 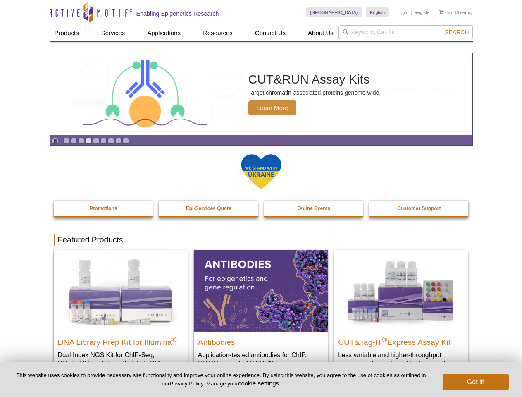 I want to click on img: We Stand With Ukraine, so click(x=261, y=171).